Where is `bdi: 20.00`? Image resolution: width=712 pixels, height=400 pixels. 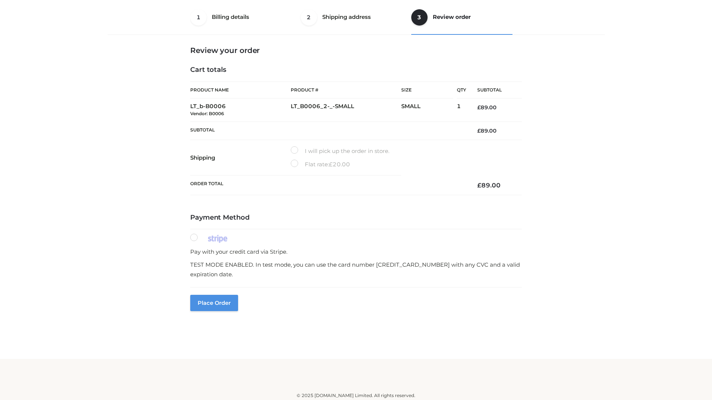 bdi: 20.00 is located at coordinates (339, 164).